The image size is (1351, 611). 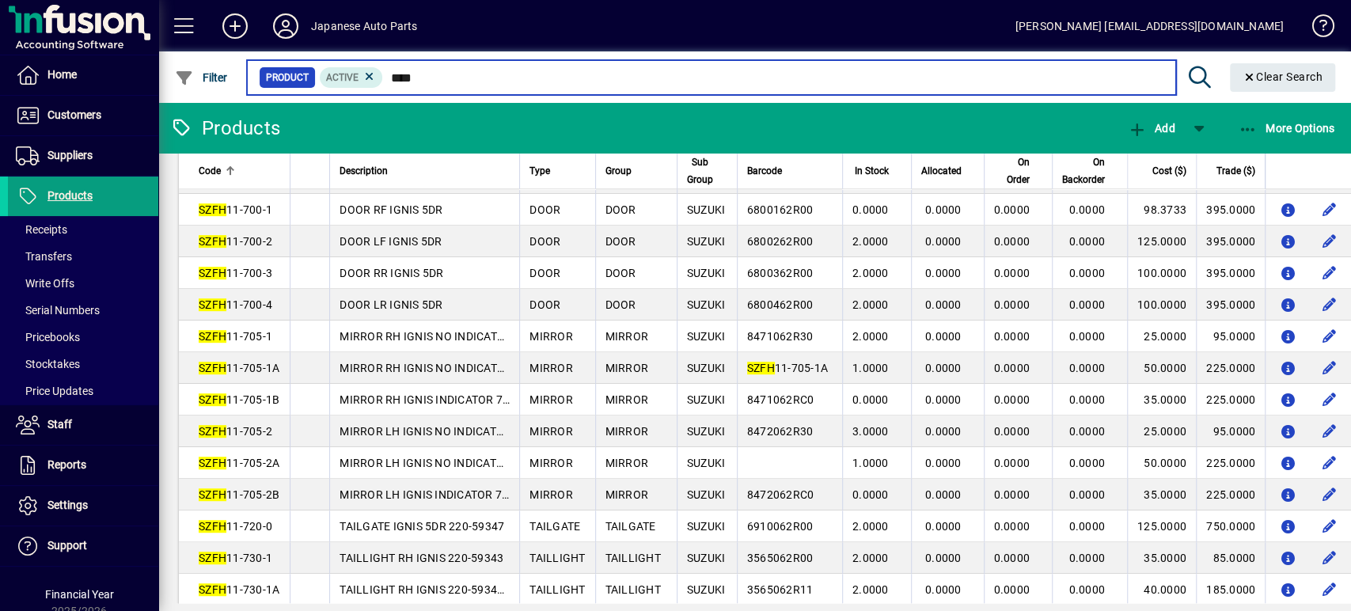 I want to click on span: 11-730-1, so click(x=235, y=558).